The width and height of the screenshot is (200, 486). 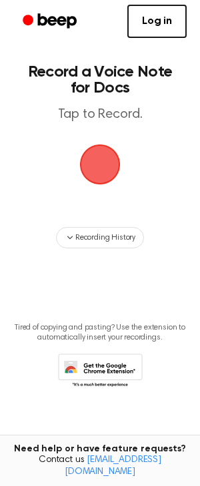 I want to click on span: Contact us, so click(x=100, y=466).